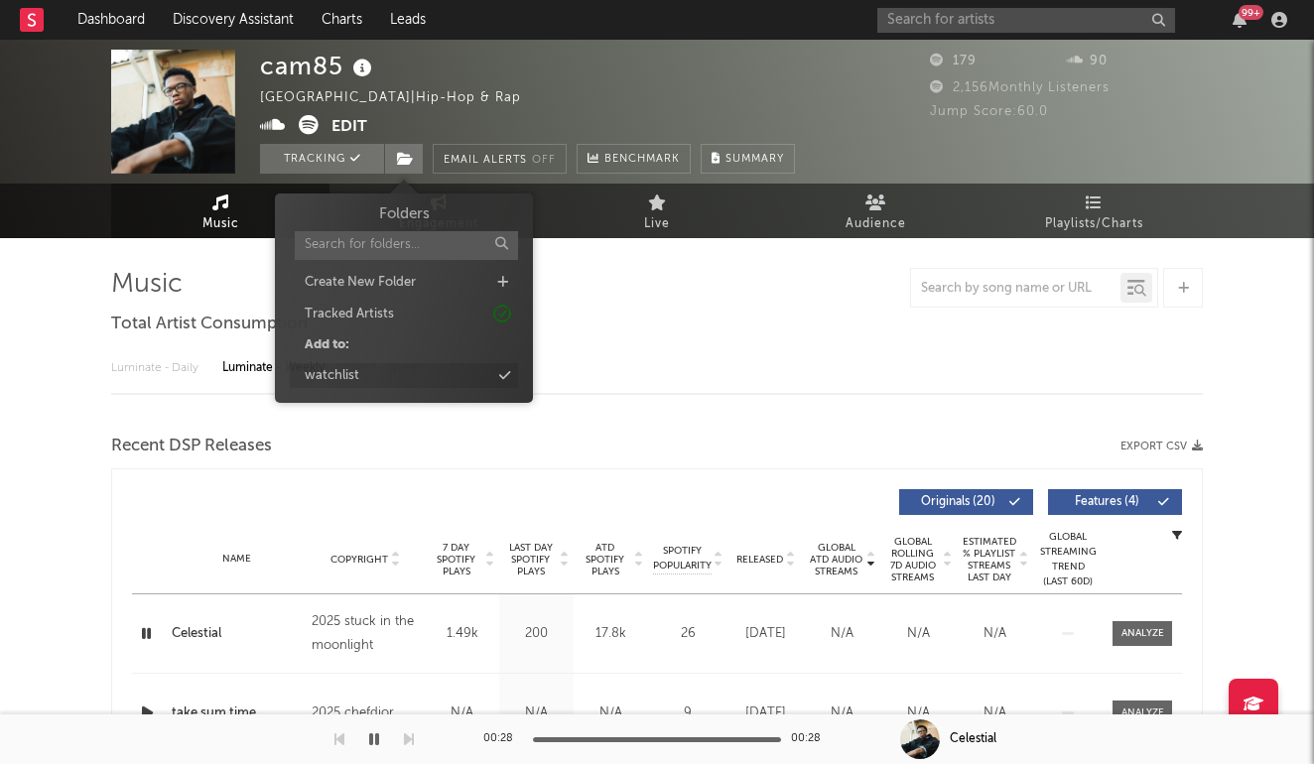  Describe the element at coordinates (912, 560) in the screenshot. I see `span: Global Rolling 7D Audio Streams` at that location.